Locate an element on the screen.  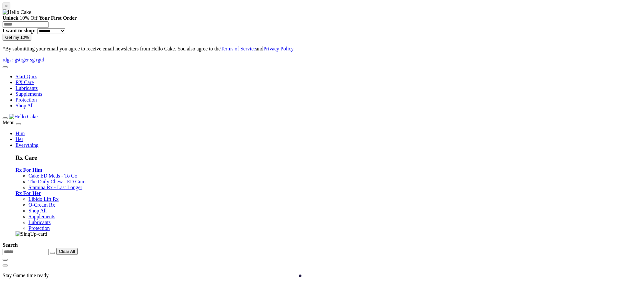
button: Clear All is located at coordinates (67, 251).